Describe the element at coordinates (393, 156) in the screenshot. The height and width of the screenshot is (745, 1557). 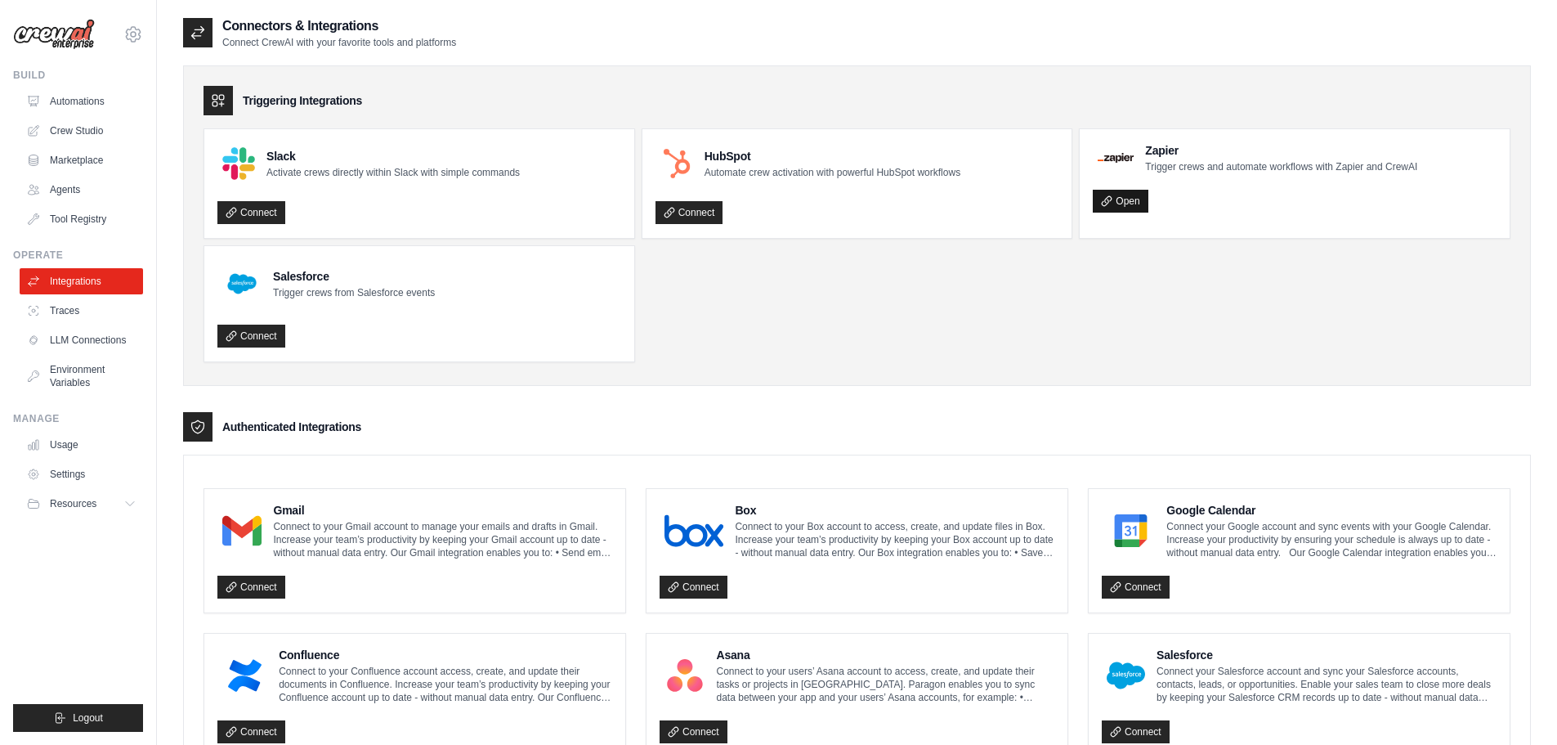
I see `h4: Slack` at that location.